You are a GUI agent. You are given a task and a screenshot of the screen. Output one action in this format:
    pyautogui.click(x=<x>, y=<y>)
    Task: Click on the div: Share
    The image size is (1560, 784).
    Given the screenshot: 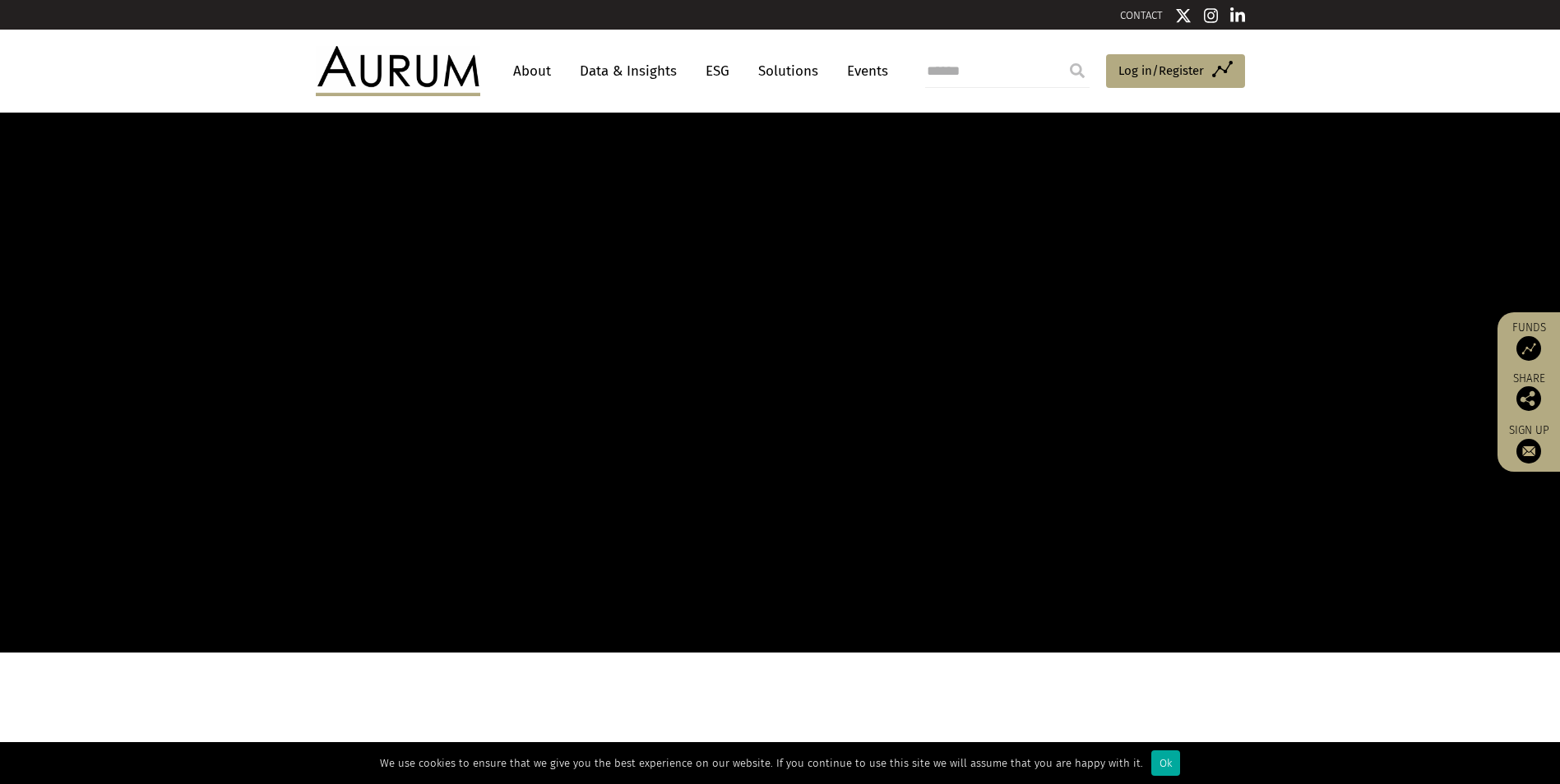 What is the action you would take?
    pyautogui.click(x=1529, y=392)
    